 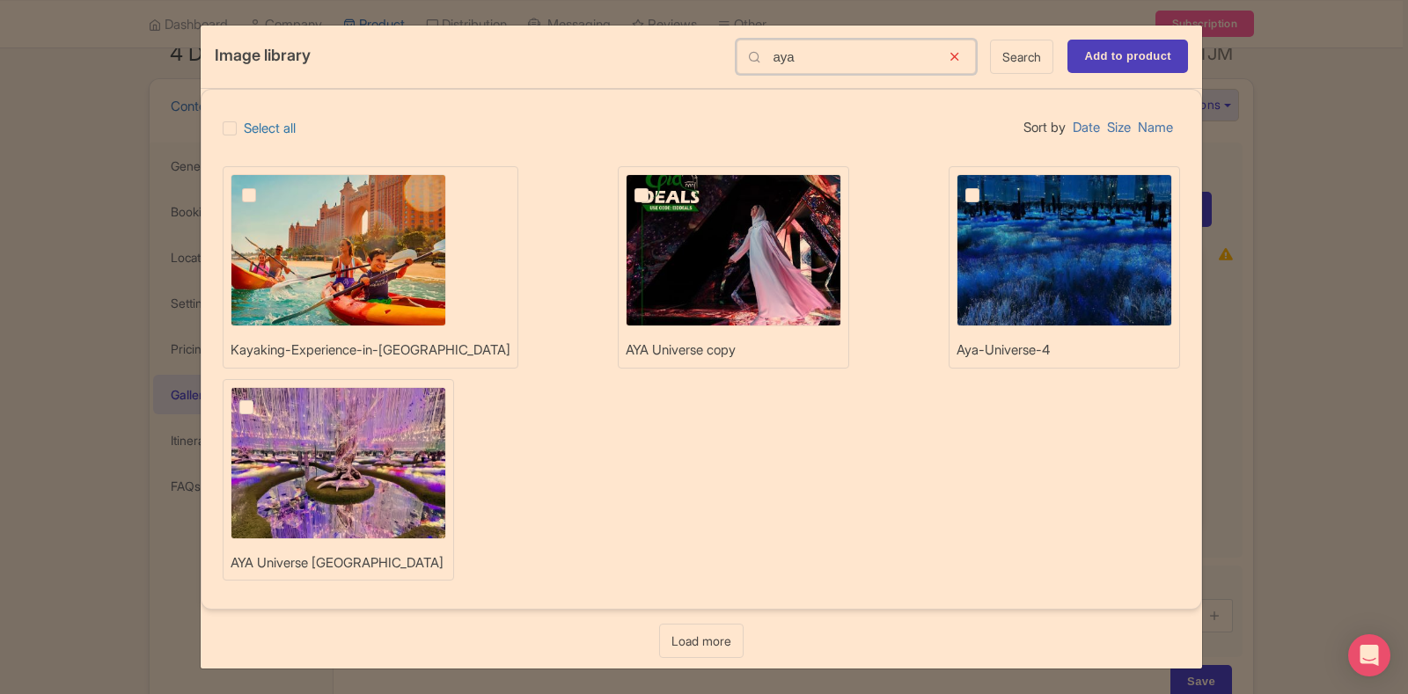 What do you see at coordinates (338, 463) in the screenshot?
I see `img: zbgawxijxvaiqbwuhjfz.webp` at bounding box center [338, 463].